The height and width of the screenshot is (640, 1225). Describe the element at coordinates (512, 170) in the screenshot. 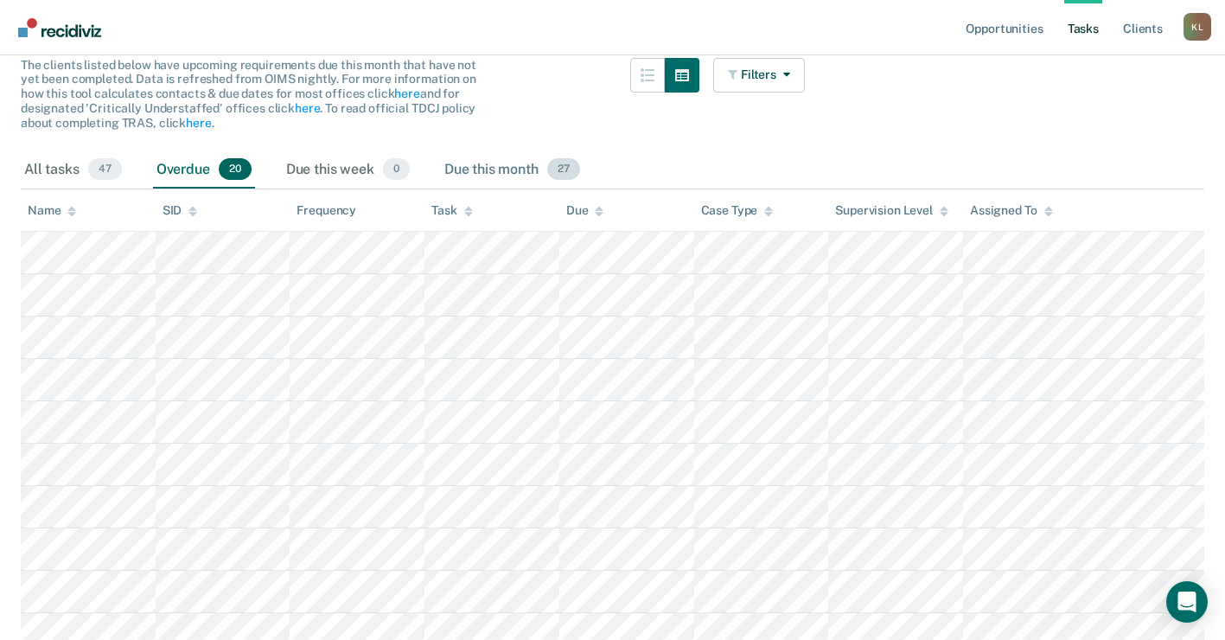

I see `div: Due this month27` at that location.